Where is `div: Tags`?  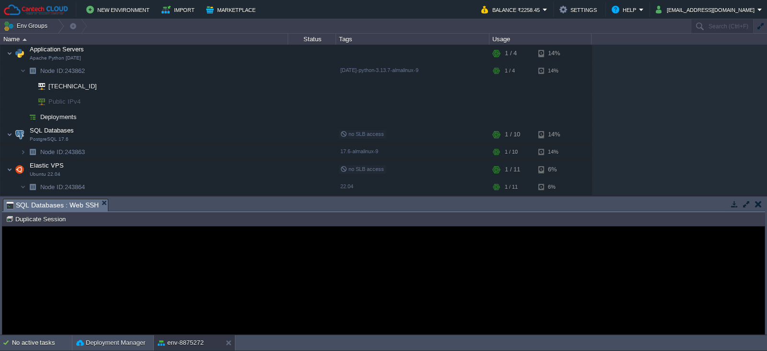 div: Tags is located at coordinates (413, 39).